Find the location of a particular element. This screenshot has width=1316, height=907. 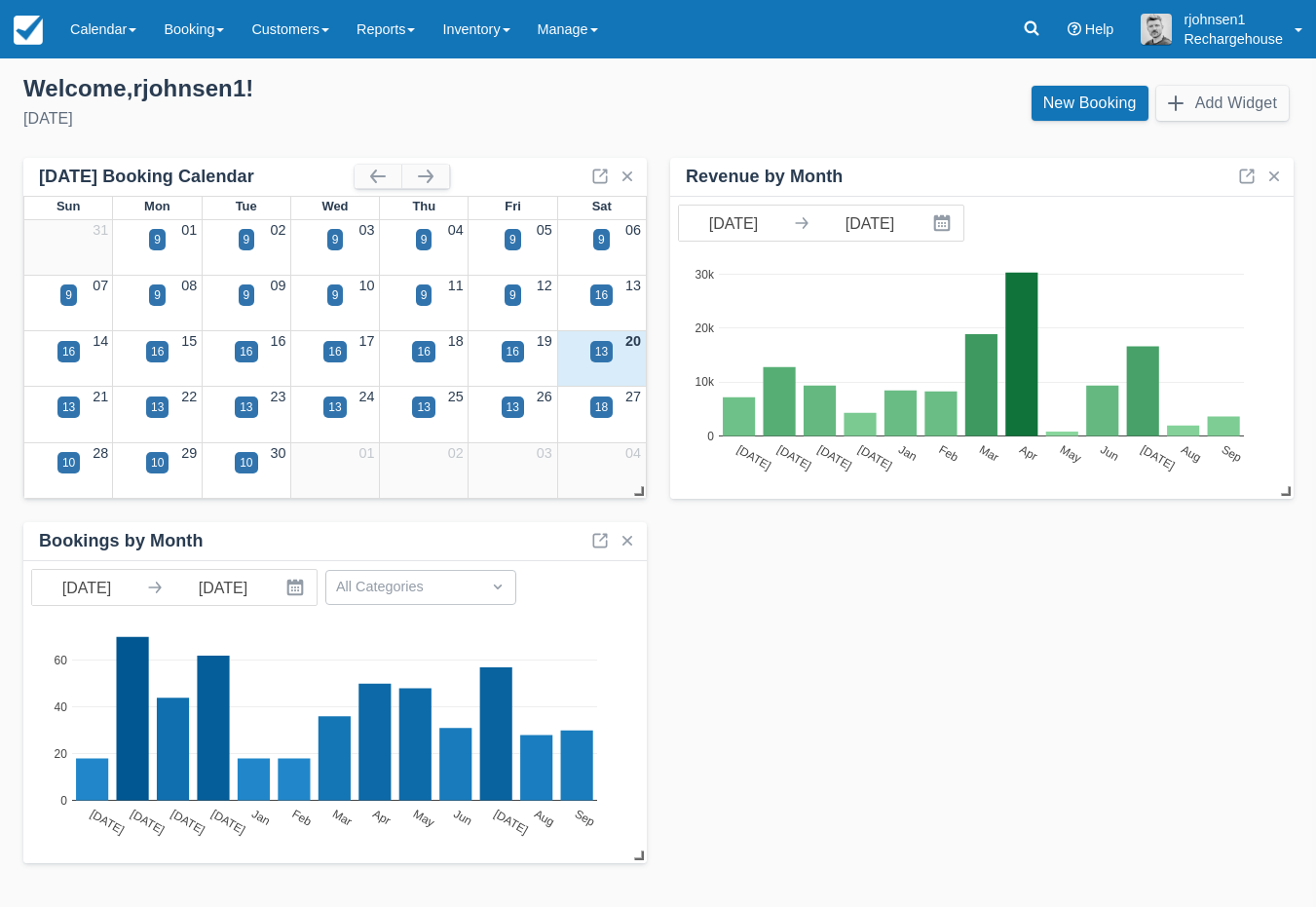

a: 14 is located at coordinates (100, 341).